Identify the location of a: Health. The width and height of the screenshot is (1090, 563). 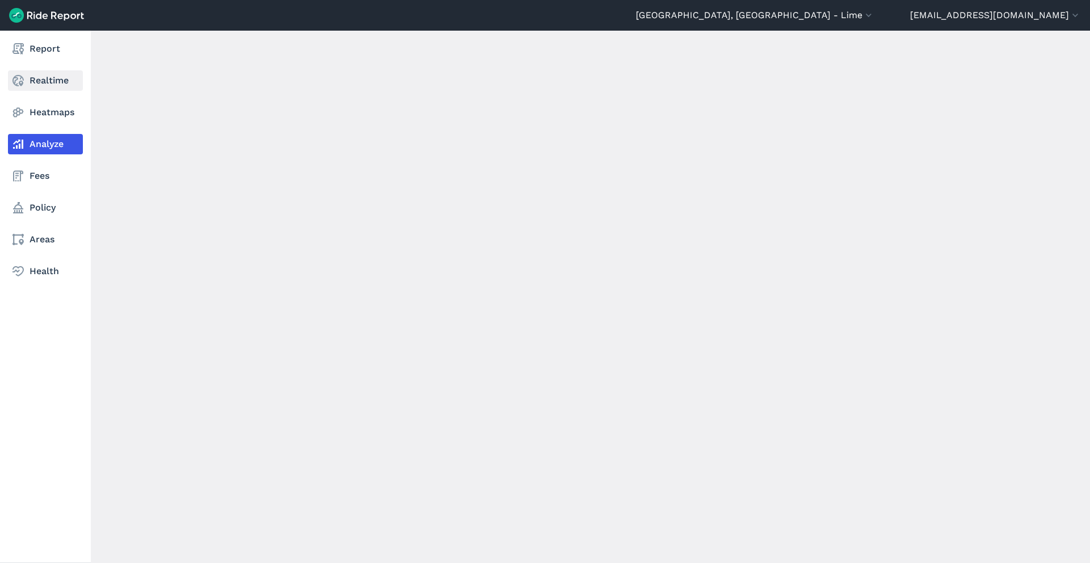
(45, 271).